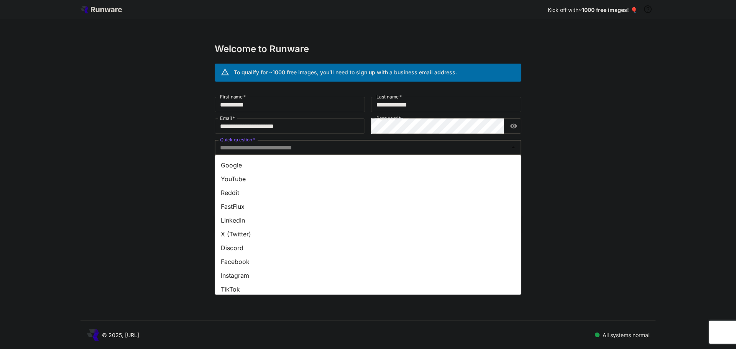 The width and height of the screenshot is (736, 349). Describe the element at coordinates (227, 118) in the screenshot. I see `label: Email` at that location.